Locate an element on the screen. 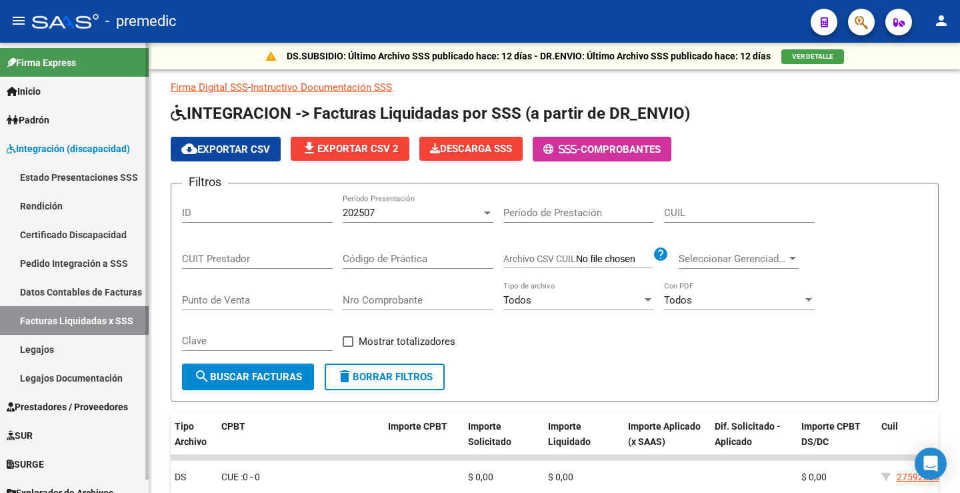 The width and height of the screenshot is (960, 493). mat-icon: person is located at coordinates (941, 21).